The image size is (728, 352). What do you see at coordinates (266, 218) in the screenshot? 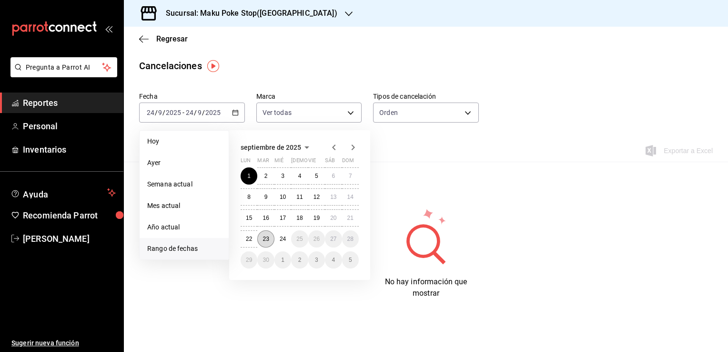
I see `button: 16 de septiembre de 2025` at bounding box center [266, 218].